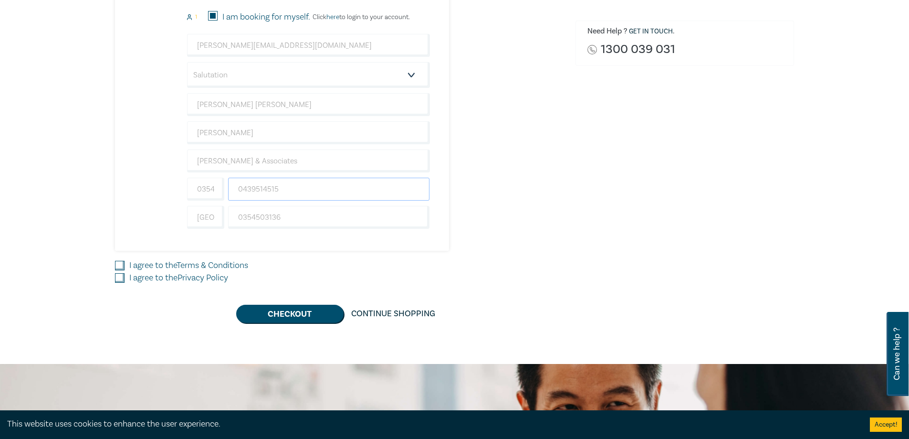 The image size is (909, 439). I want to click on p: Click to login to your account., so click(360, 17).